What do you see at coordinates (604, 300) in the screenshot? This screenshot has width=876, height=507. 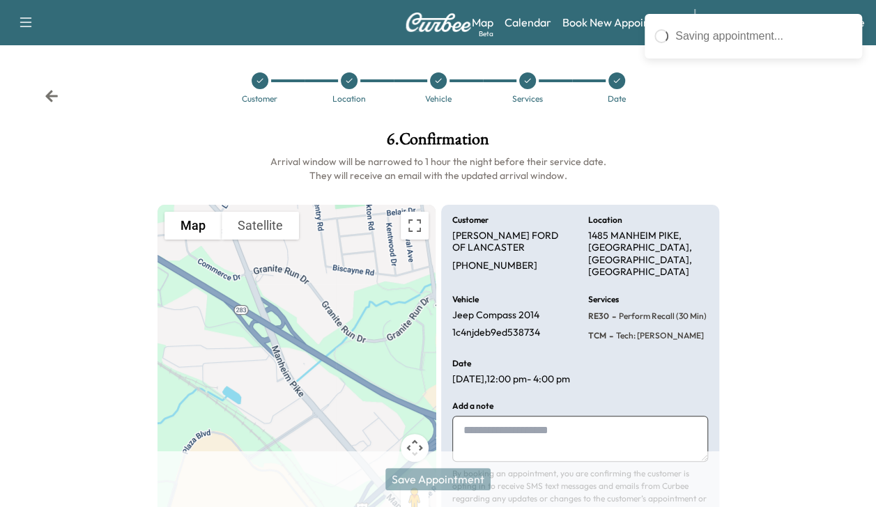 I see `h6: Services` at bounding box center [604, 300].